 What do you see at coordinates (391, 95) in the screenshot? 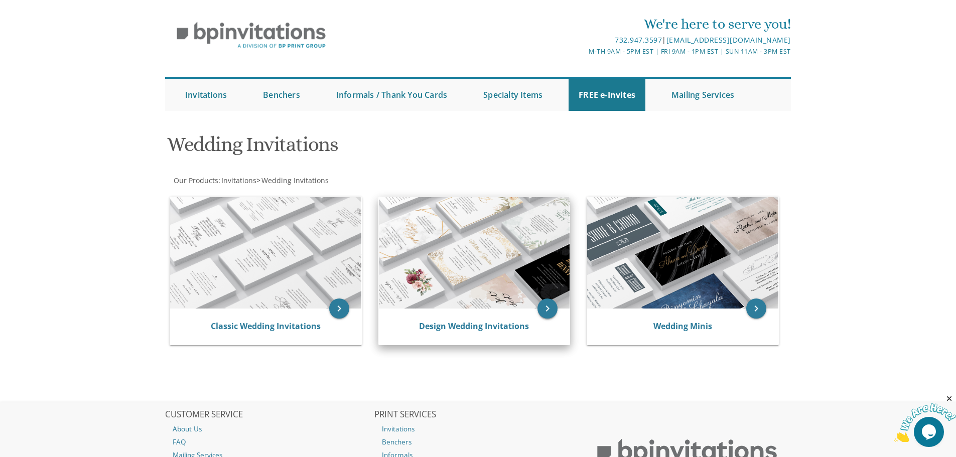
I see `a: Informals / Thank You Cards` at bounding box center [391, 95].